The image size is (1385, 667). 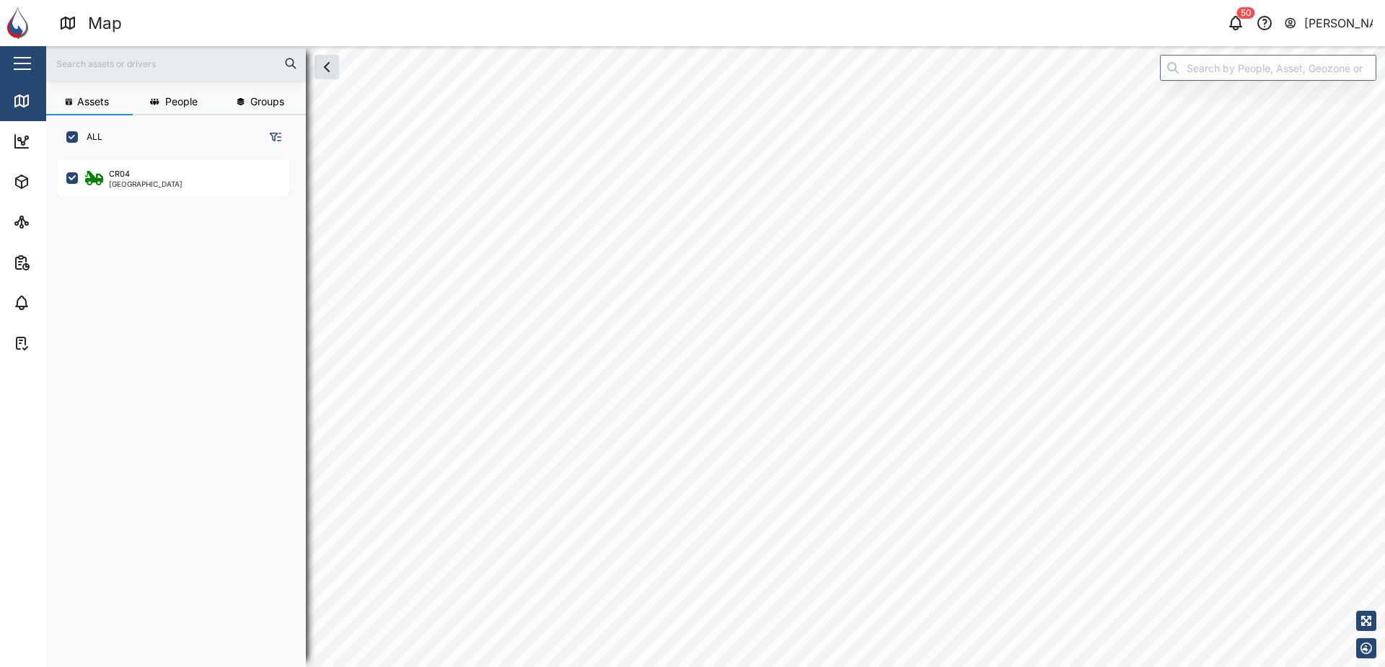 What do you see at coordinates (715, 356) in the screenshot?
I see `canvas: Map` at bounding box center [715, 356].